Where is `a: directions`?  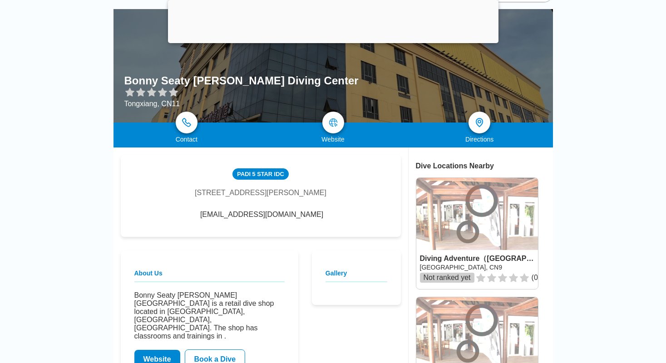
a: directions is located at coordinates (479, 123).